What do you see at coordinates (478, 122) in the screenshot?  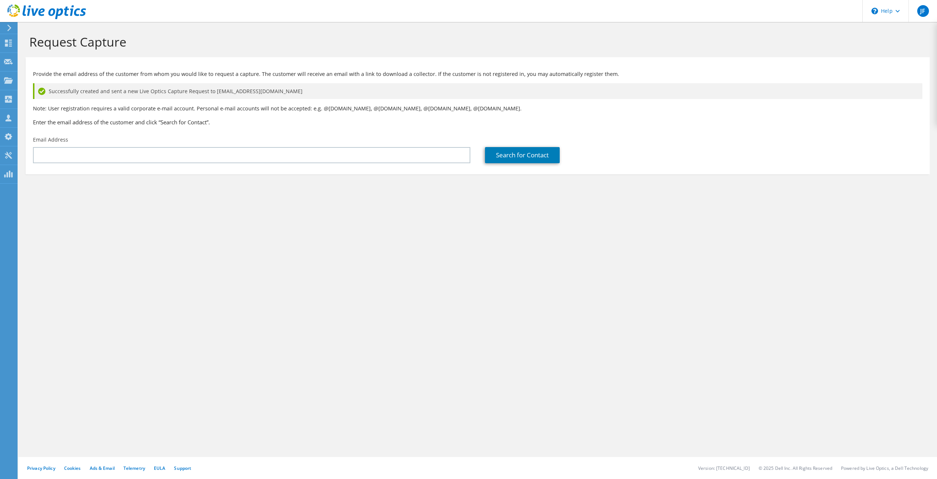 I see `h3: Enter the email address of the customer and click “Search for Contact”.` at bounding box center [478, 122].